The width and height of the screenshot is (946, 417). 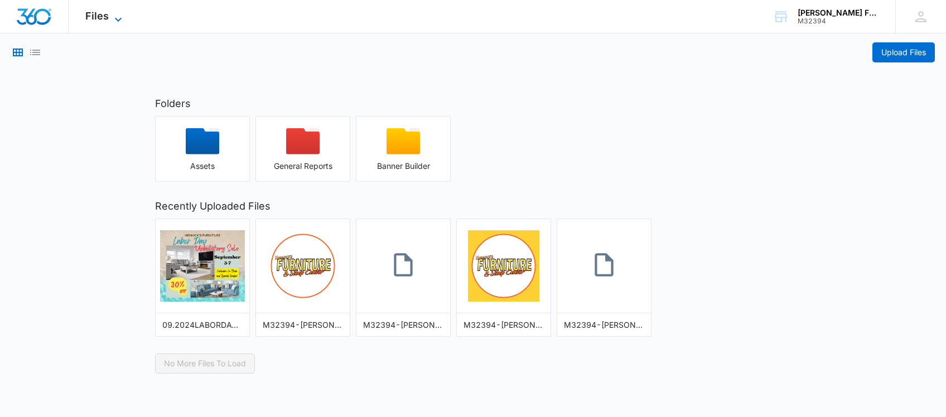 What do you see at coordinates (97, 16) in the screenshot?
I see `span: Files` at bounding box center [97, 16].